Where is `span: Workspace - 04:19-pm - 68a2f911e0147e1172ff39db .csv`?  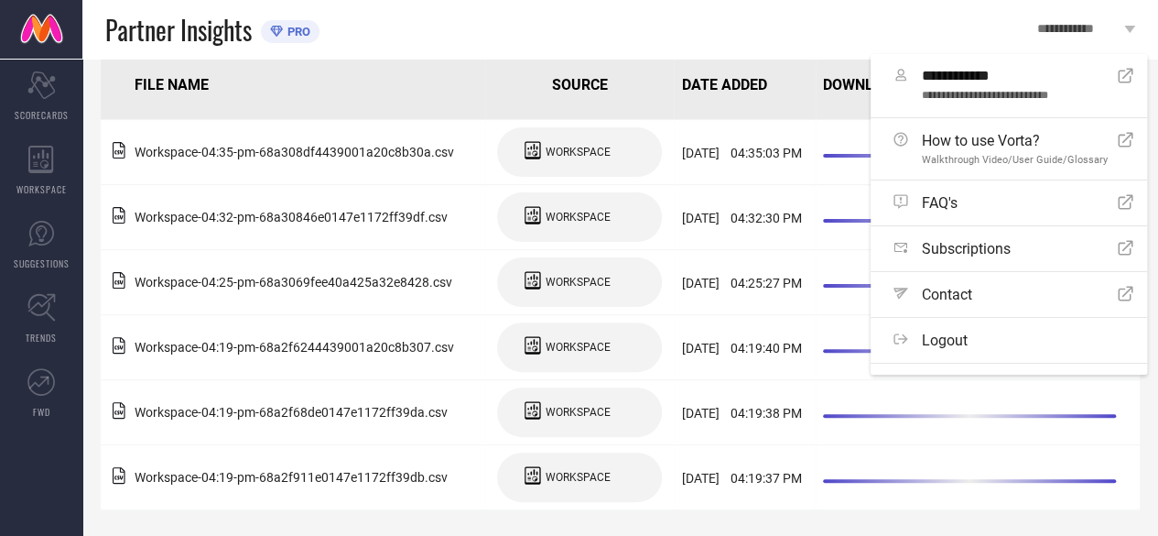 span: Workspace - 04:19-pm - 68a2f911e0147e1172ff39db .csv is located at coordinates (291, 477).